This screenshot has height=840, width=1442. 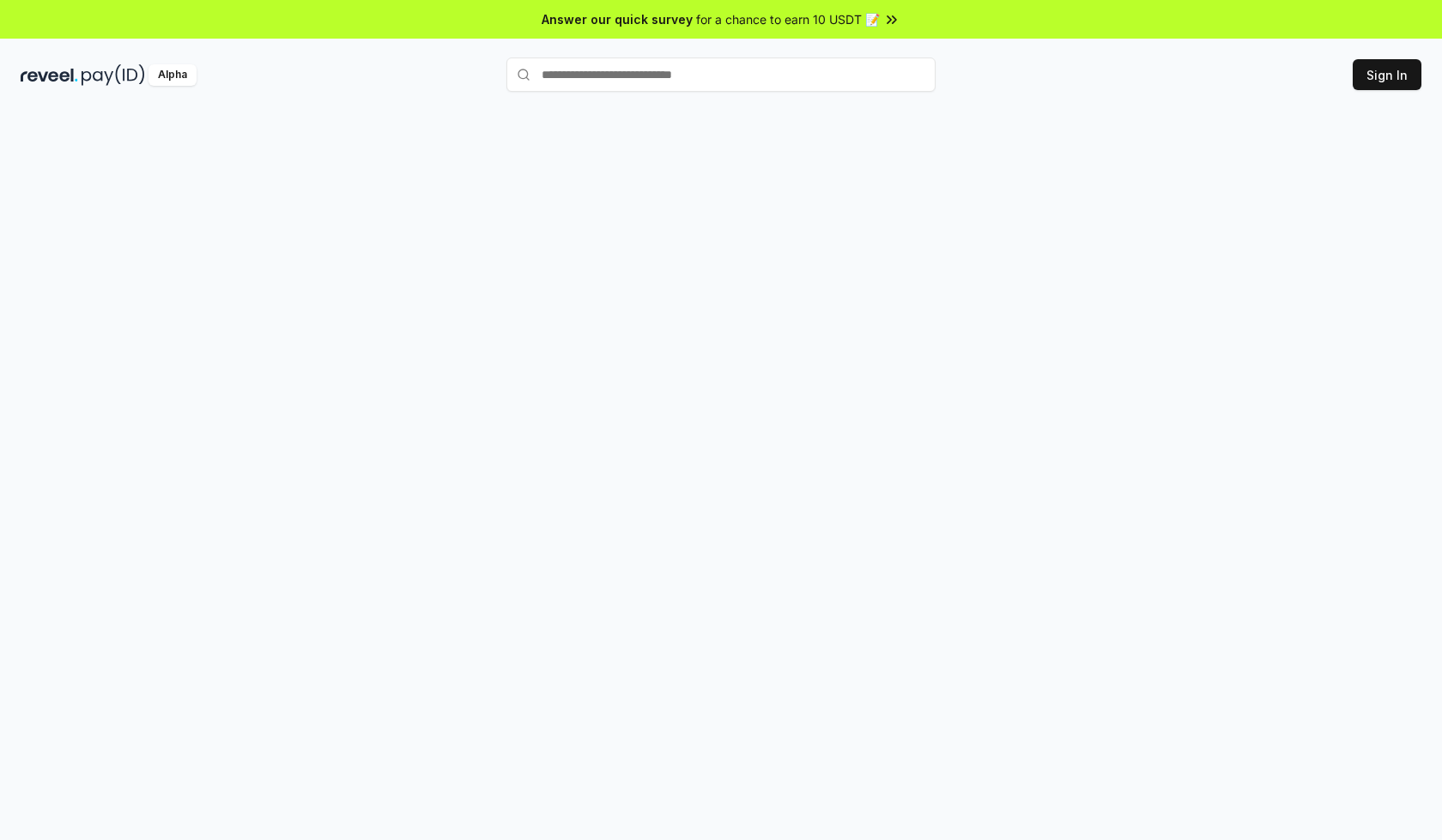 I want to click on img: pay_id, so click(x=113, y=75).